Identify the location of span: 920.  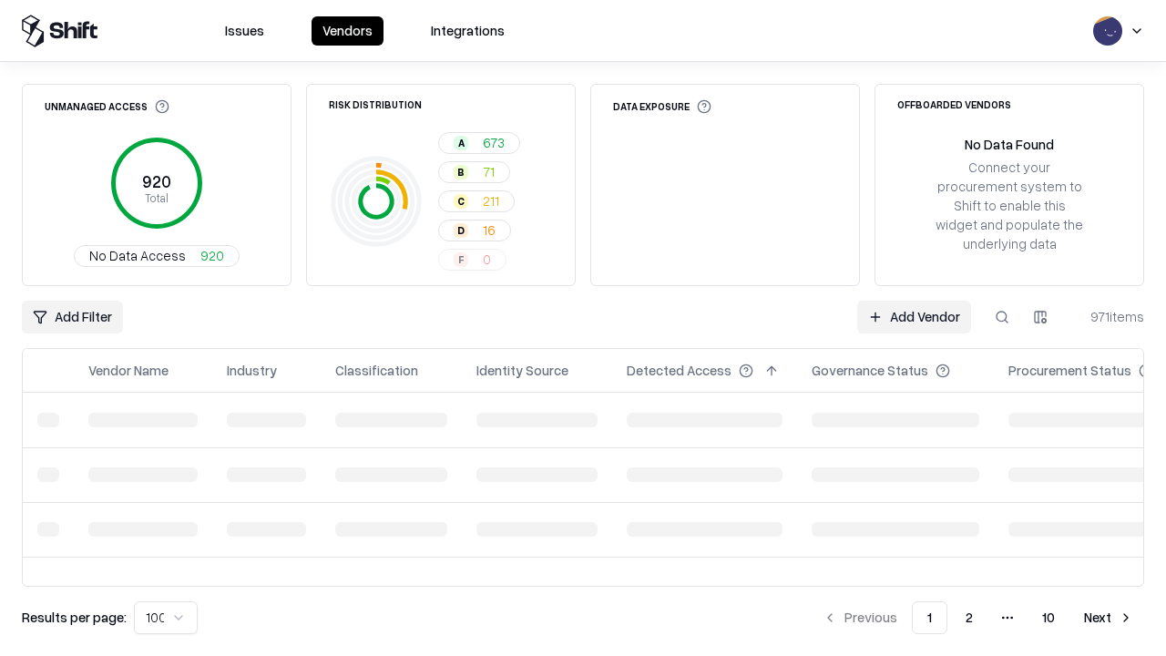
(212, 255).